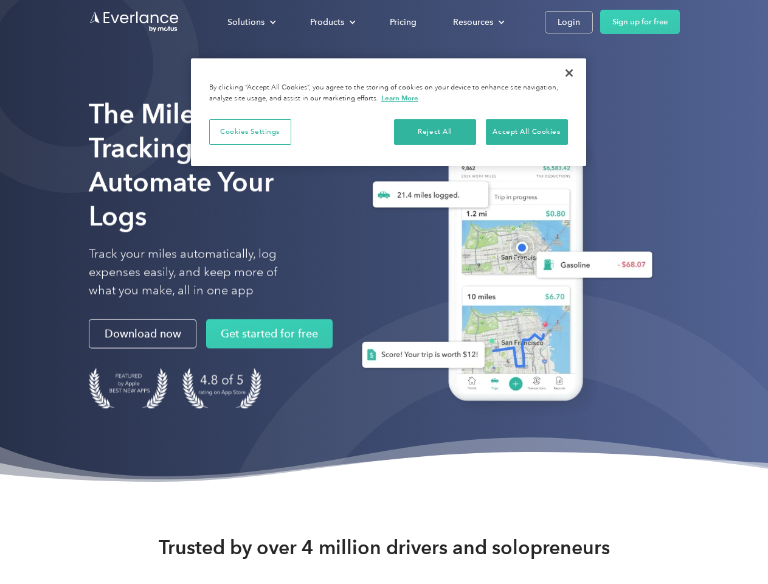 The width and height of the screenshot is (768, 584). I want to click on button: Cookies Settings, so click(250, 132).